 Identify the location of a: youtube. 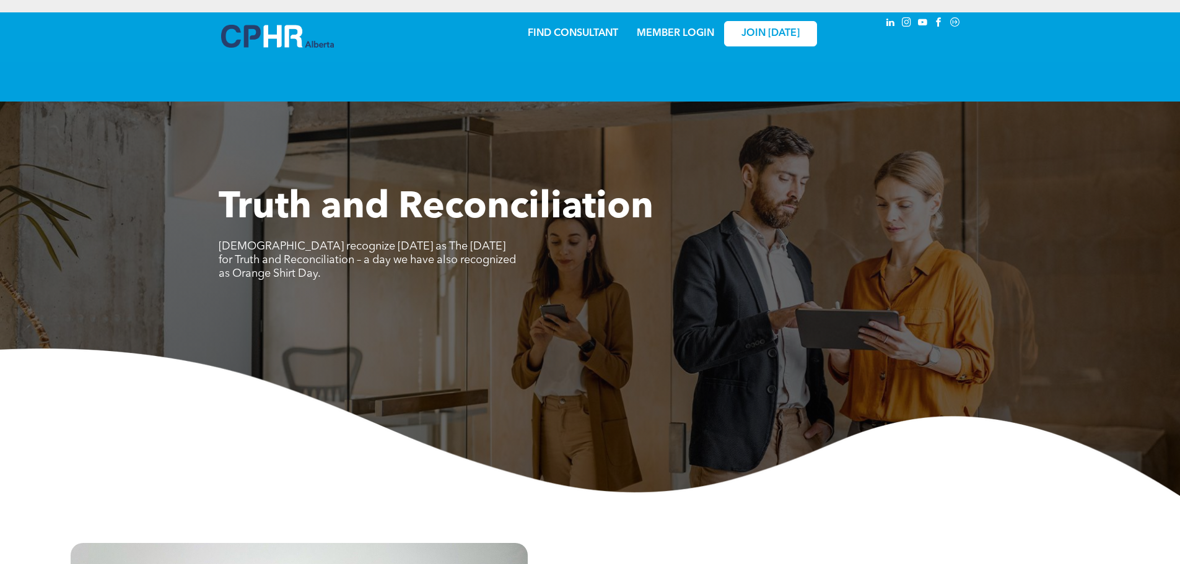
(923, 24).